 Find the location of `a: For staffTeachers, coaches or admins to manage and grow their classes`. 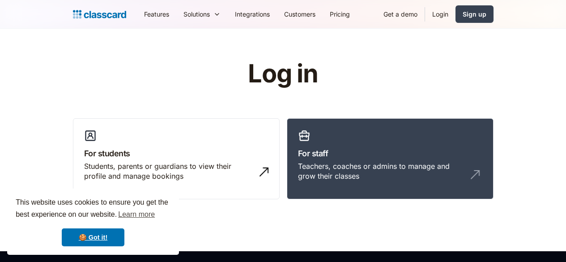

a: For staffTeachers, coaches or admins to manage and grow their classes is located at coordinates (390, 159).